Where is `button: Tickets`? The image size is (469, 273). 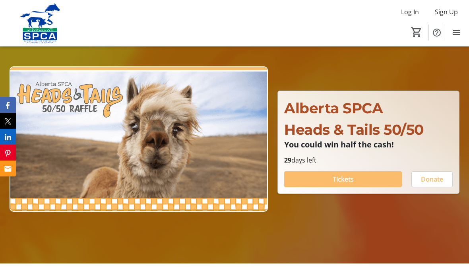 button: Tickets is located at coordinates (343, 179).